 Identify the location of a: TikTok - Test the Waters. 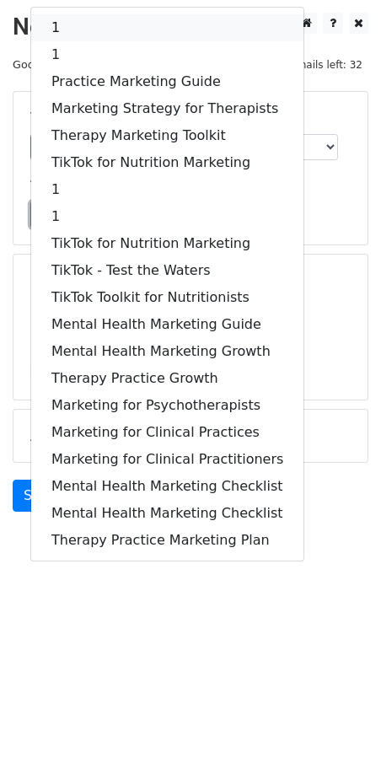
(167, 271).